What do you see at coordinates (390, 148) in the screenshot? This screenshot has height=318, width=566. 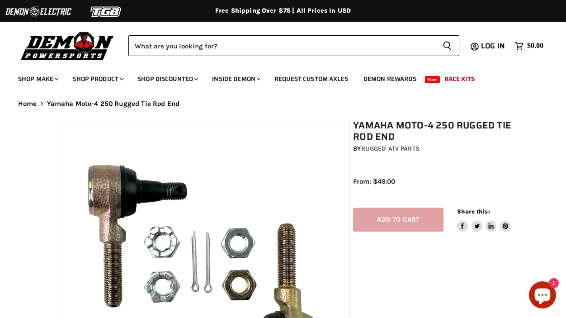 I see `a: Rugged ATV Parts` at bounding box center [390, 148].